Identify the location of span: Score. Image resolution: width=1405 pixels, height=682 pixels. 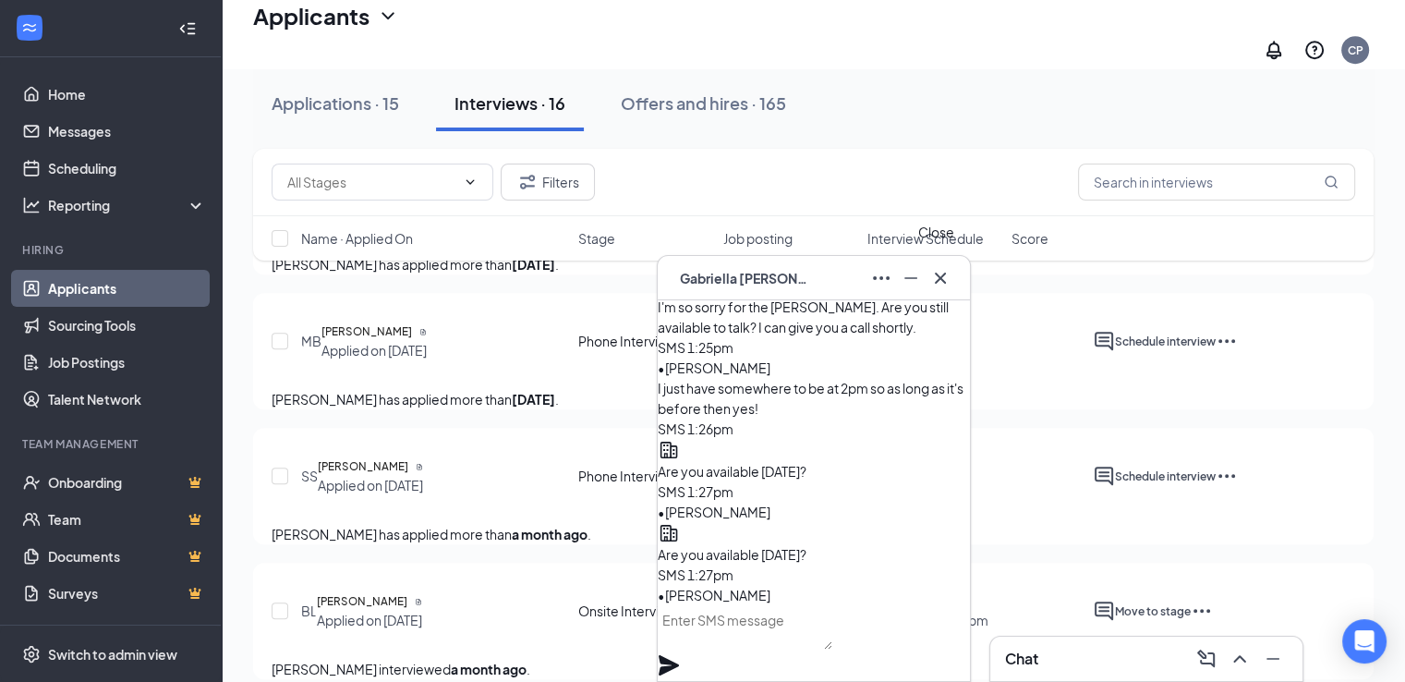
(1030, 238).